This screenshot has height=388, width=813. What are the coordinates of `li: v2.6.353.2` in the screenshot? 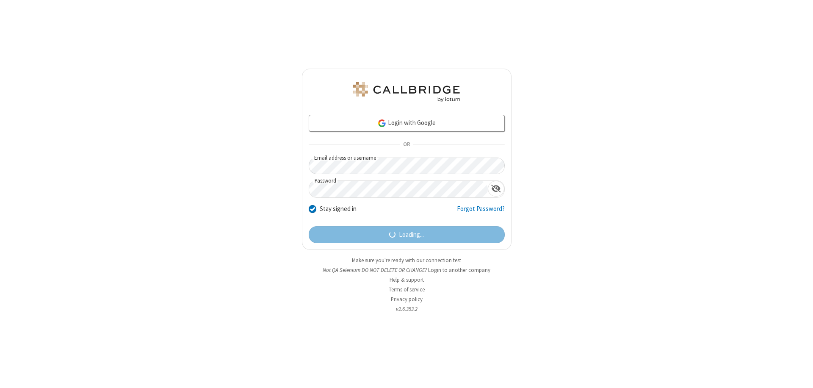 It's located at (407, 309).